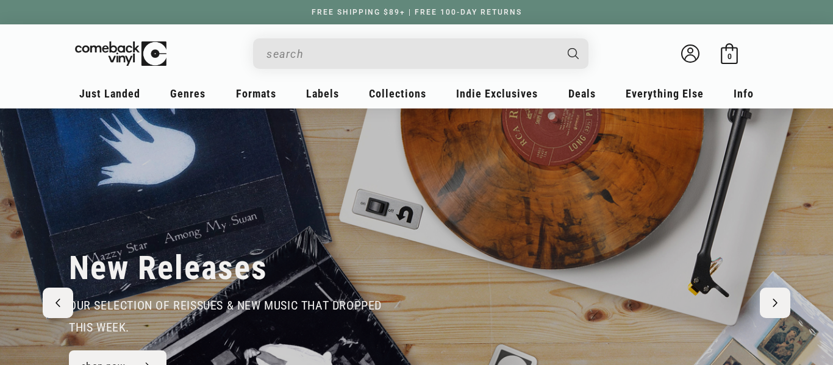 This screenshot has height=365, width=833. I want to click on span: Just Landed, so click(110, 93).